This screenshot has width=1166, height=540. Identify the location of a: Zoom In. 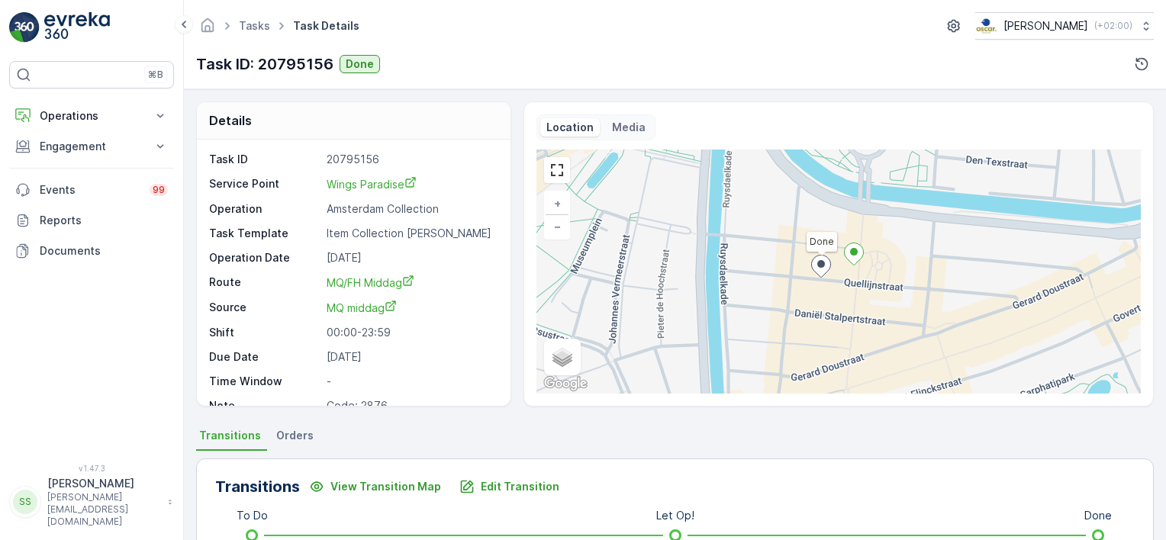
(557, 204).